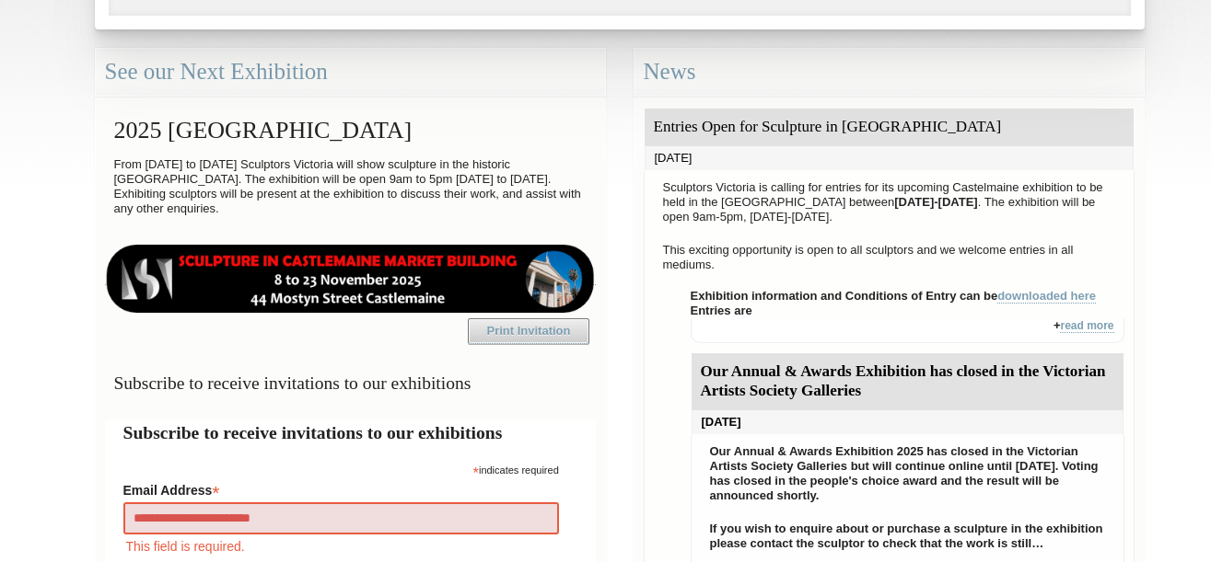 This screenshot has height=562, width=1211. Describe the element at coordinates (1046, 296) in the screenshot. I see `a: downloaded here` at that location.